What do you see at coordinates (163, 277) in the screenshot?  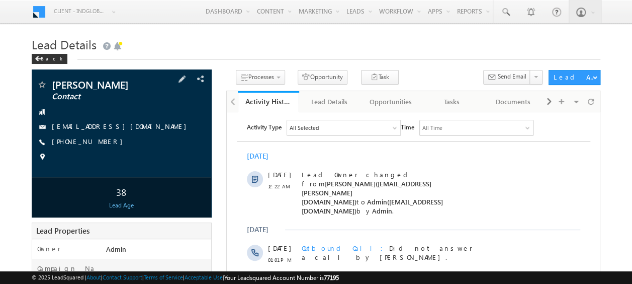 I see `a: Terms of Service` at bounding box center [163, 277].